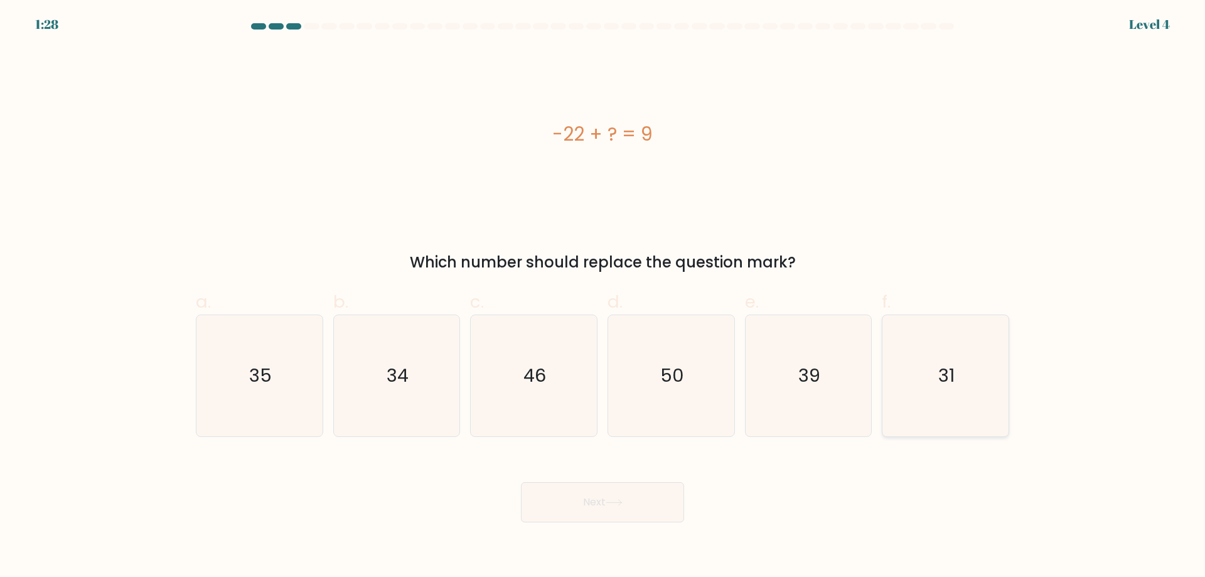  I want to click on span: d., so click(615, 301).